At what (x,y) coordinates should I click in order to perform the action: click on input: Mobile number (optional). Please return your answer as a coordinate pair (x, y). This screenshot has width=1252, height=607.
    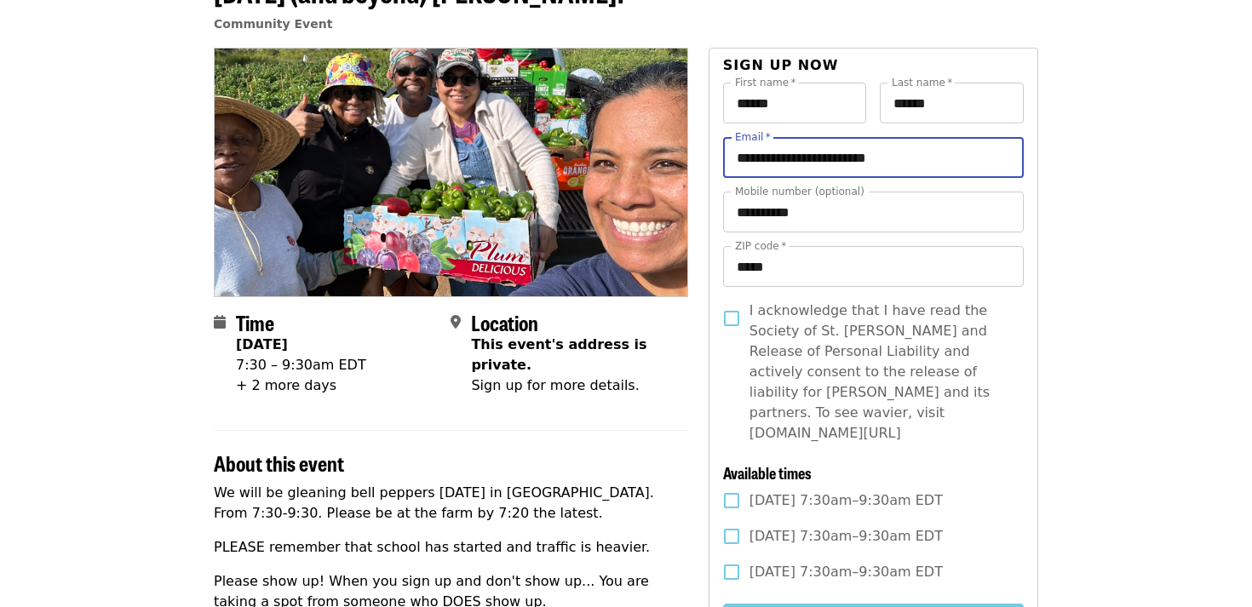
    Looking at the image, I should click on (873, 212).